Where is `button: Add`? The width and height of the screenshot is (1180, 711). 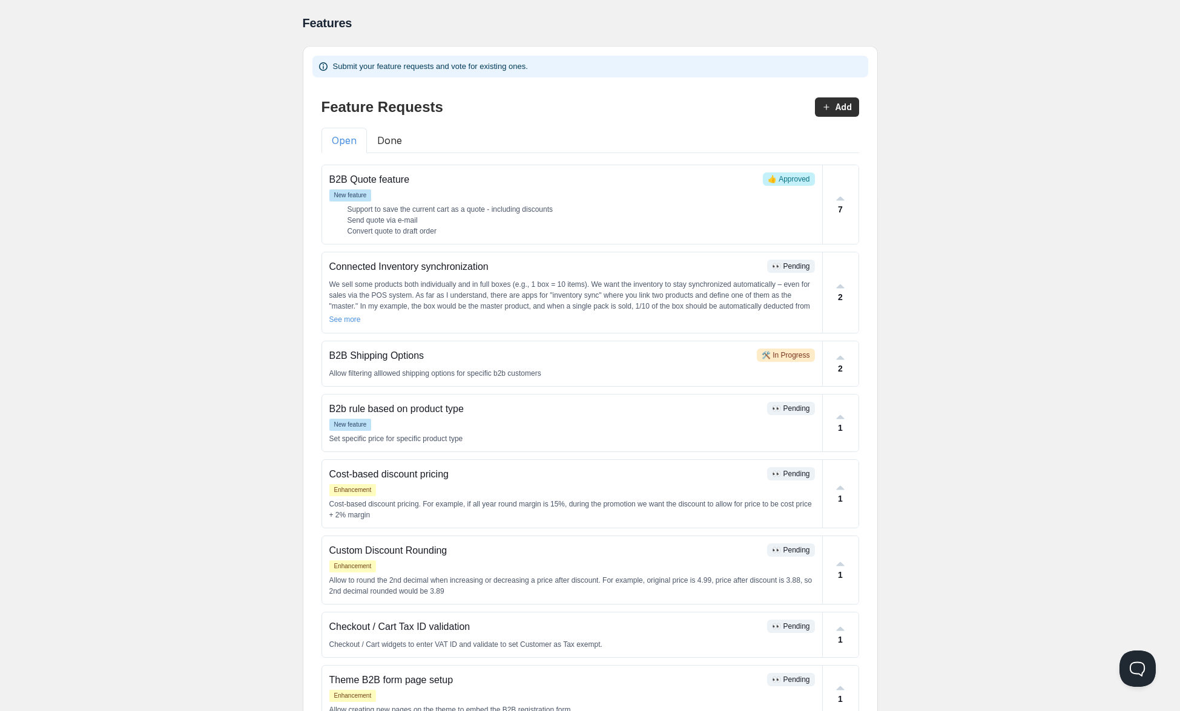 button: Add is located at coordinates (837, 107).